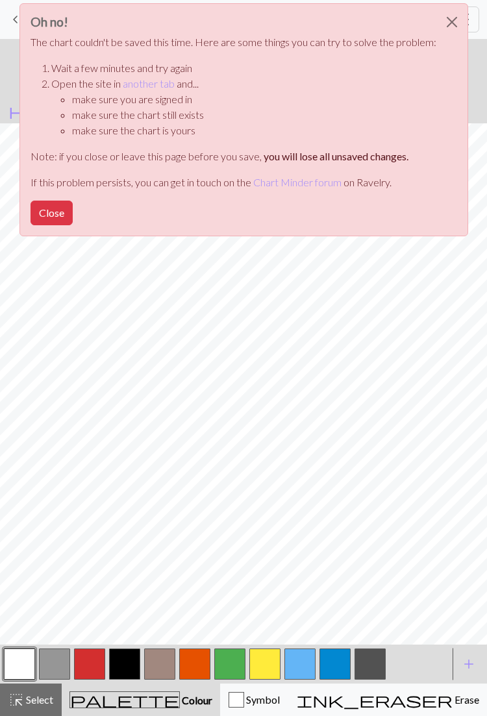 The image size is (487, 716). What do you see at coordinates (149, 83) in the screenshot?
I see `a: another tab` at bounding box center [149, 83].